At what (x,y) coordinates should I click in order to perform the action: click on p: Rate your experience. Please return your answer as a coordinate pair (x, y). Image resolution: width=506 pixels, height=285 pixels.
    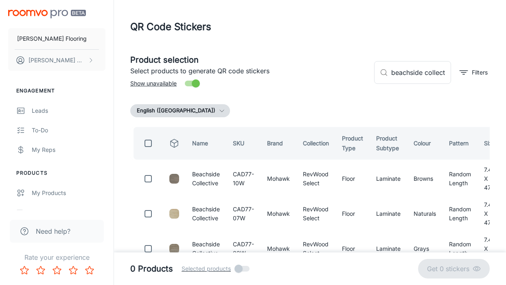
    Looking at the image, I should click on (57, 258).